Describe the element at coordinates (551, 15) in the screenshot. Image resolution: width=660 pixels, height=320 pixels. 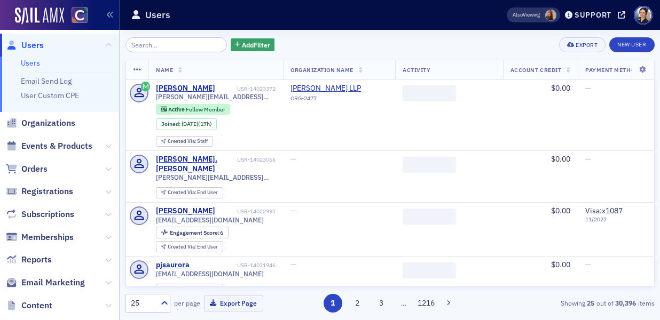
I see `span: Sheila Duggan` at that location.